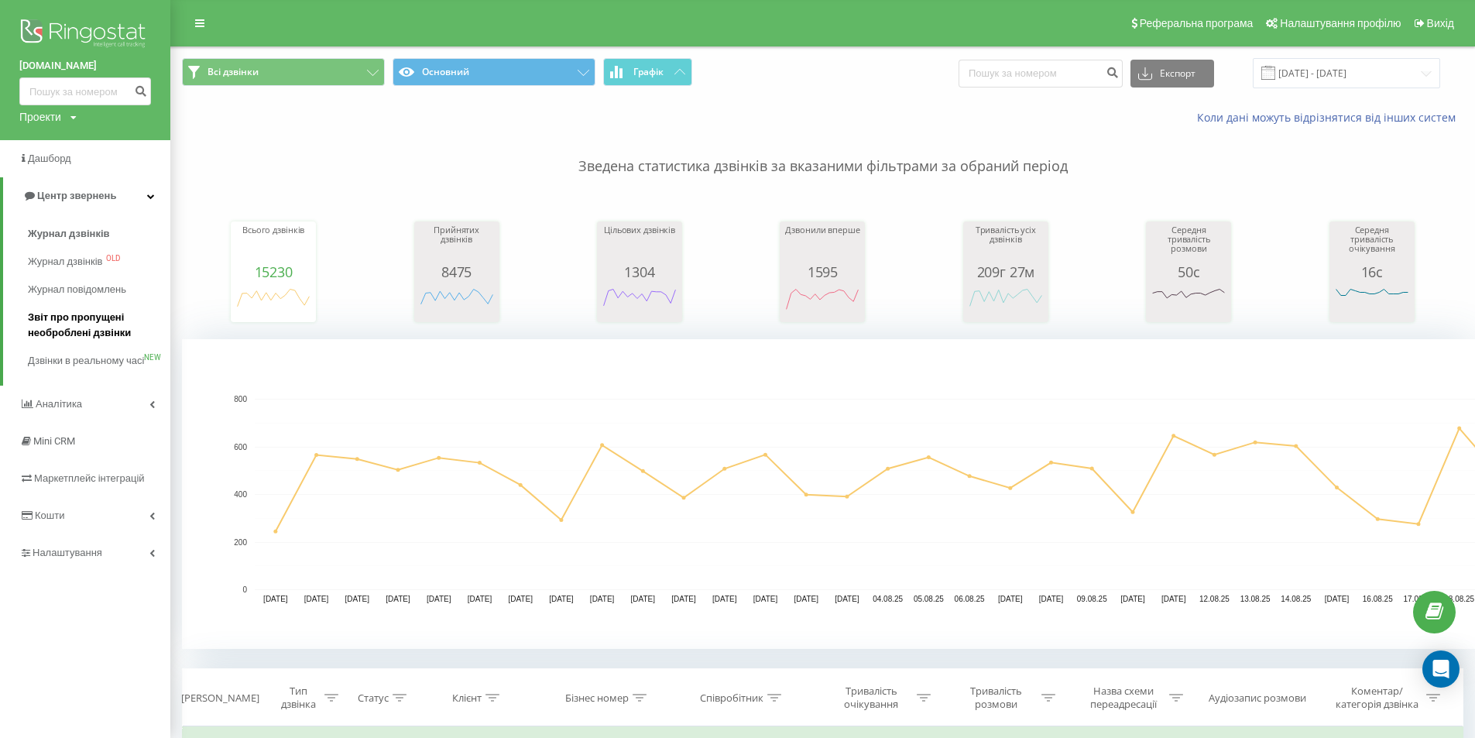 Image resolution: width=1475 pixels, height=738 pixels. What do you see at coordinates (54, 440) in the screenshot?
I see `span: Mini CRM` at bounding box center [54, 440].